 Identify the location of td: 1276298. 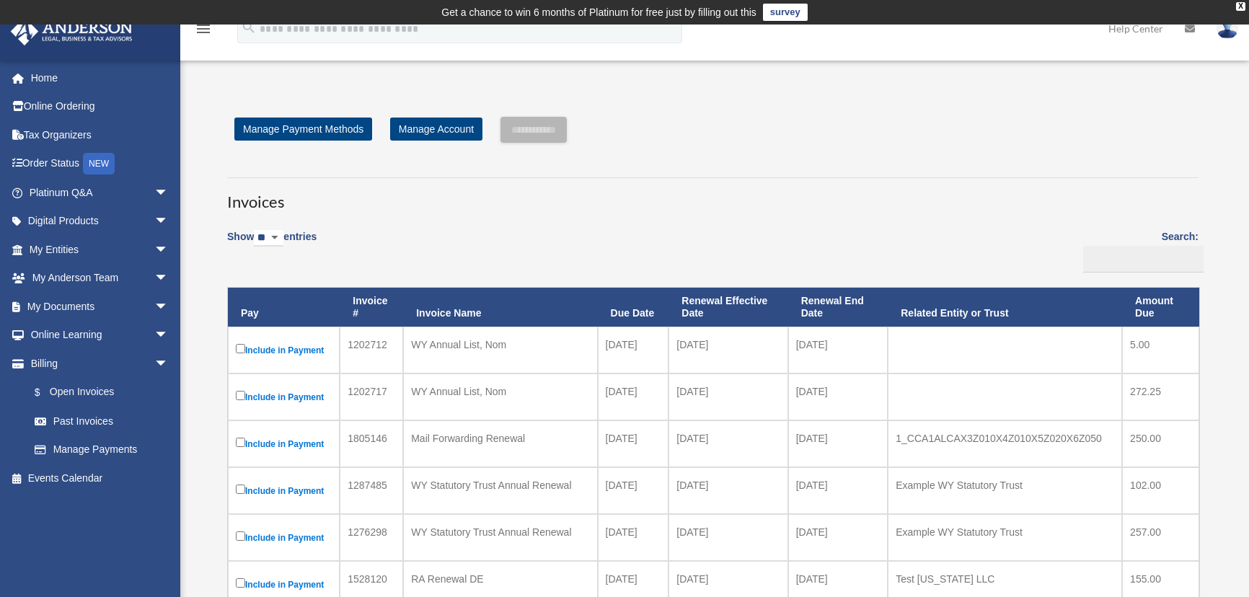
(371, 537).